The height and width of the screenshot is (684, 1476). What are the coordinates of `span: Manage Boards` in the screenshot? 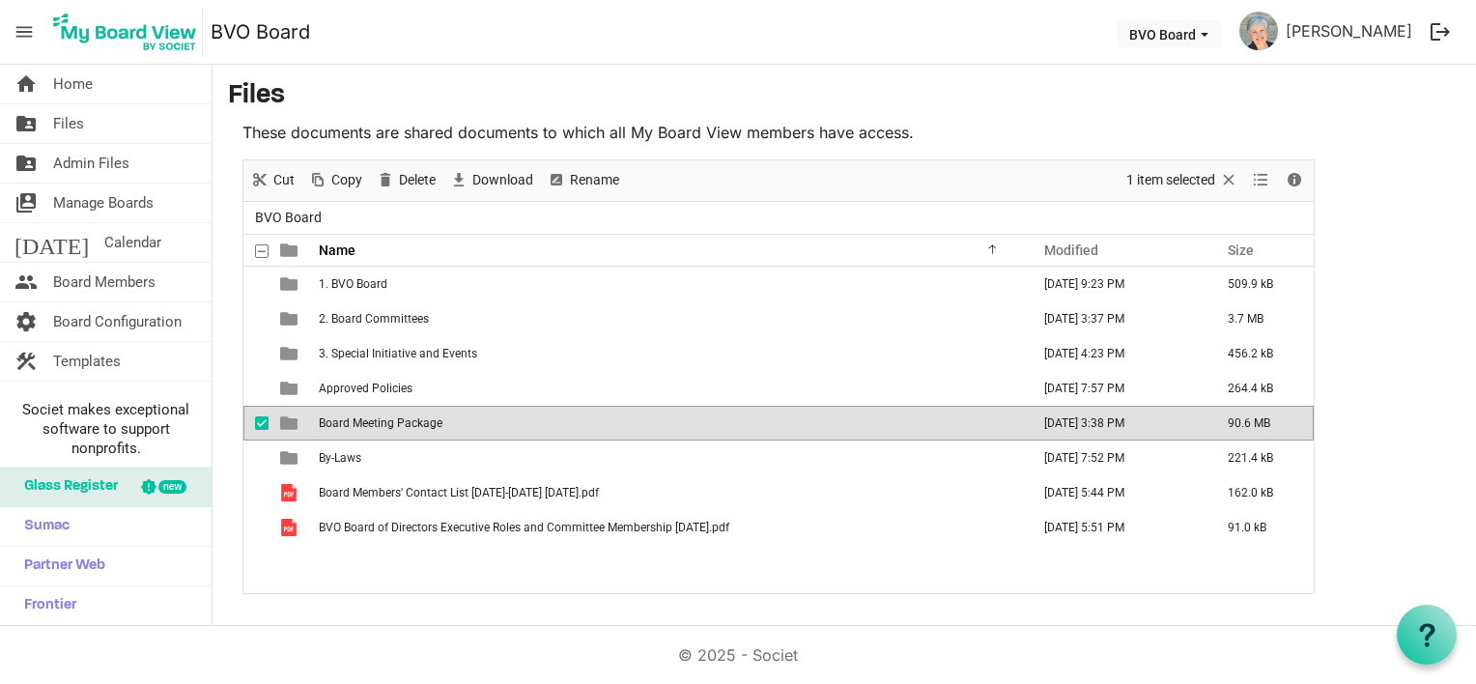 It's located at (103, 203).